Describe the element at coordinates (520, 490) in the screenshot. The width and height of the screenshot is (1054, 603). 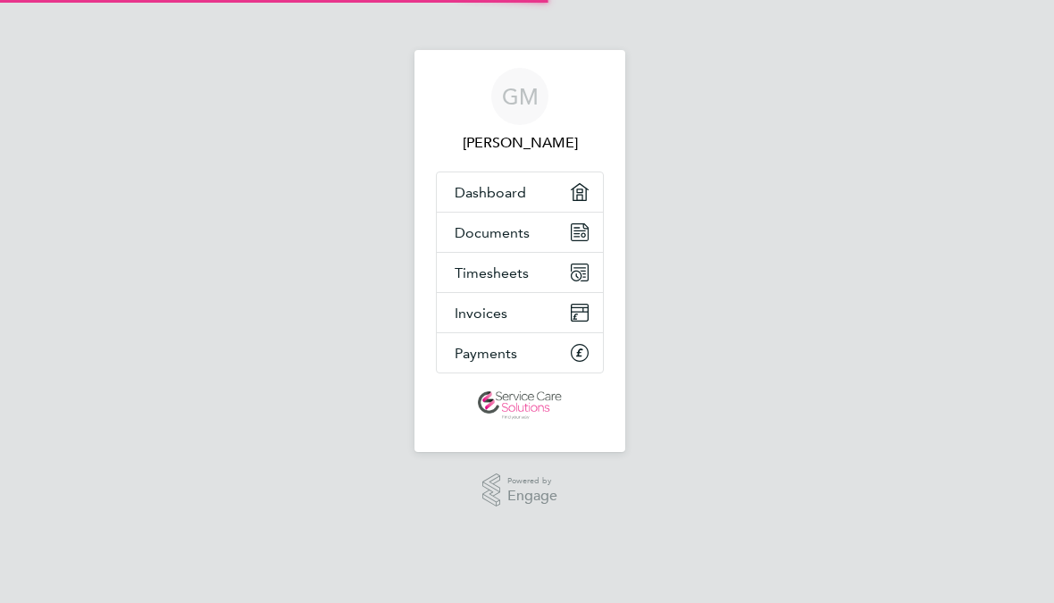
I see `a: Powered byEngage` at that location.